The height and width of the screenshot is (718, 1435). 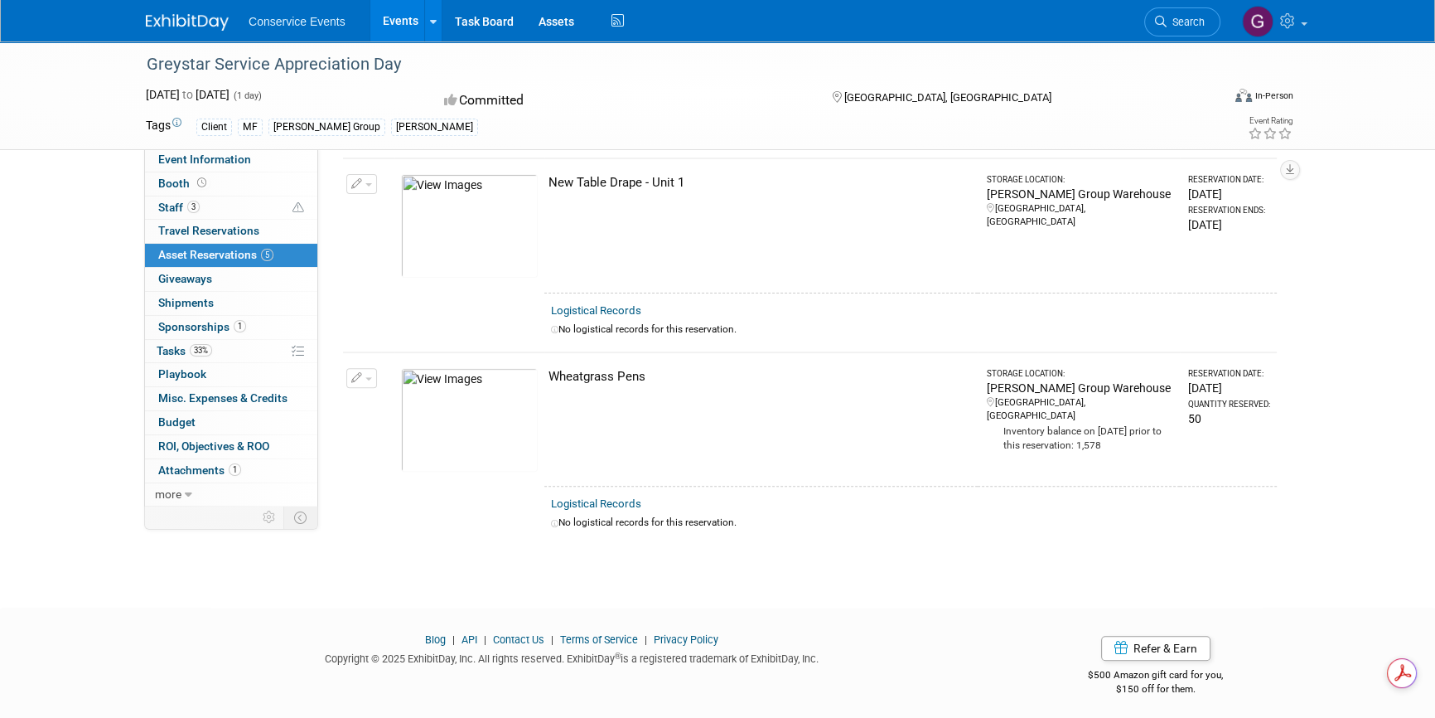 What do you see at coordinates (231, 208) in the screenshot?
I see `a: Staff3` at bounding box center [231, 208].